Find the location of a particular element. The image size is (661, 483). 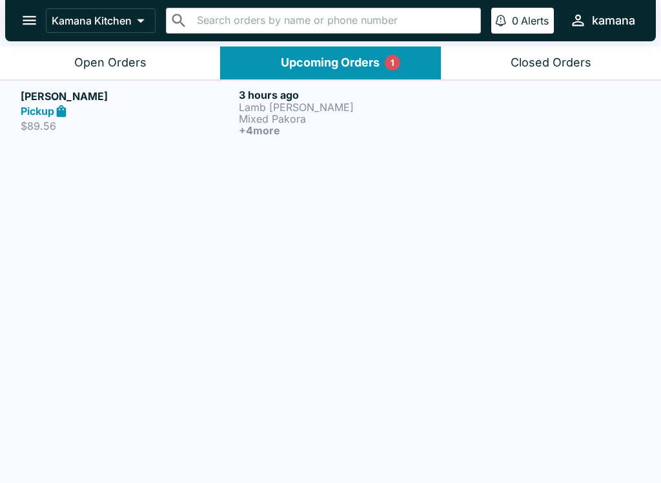

button: Kamana Kitchen is located at coordinates (101, 21).